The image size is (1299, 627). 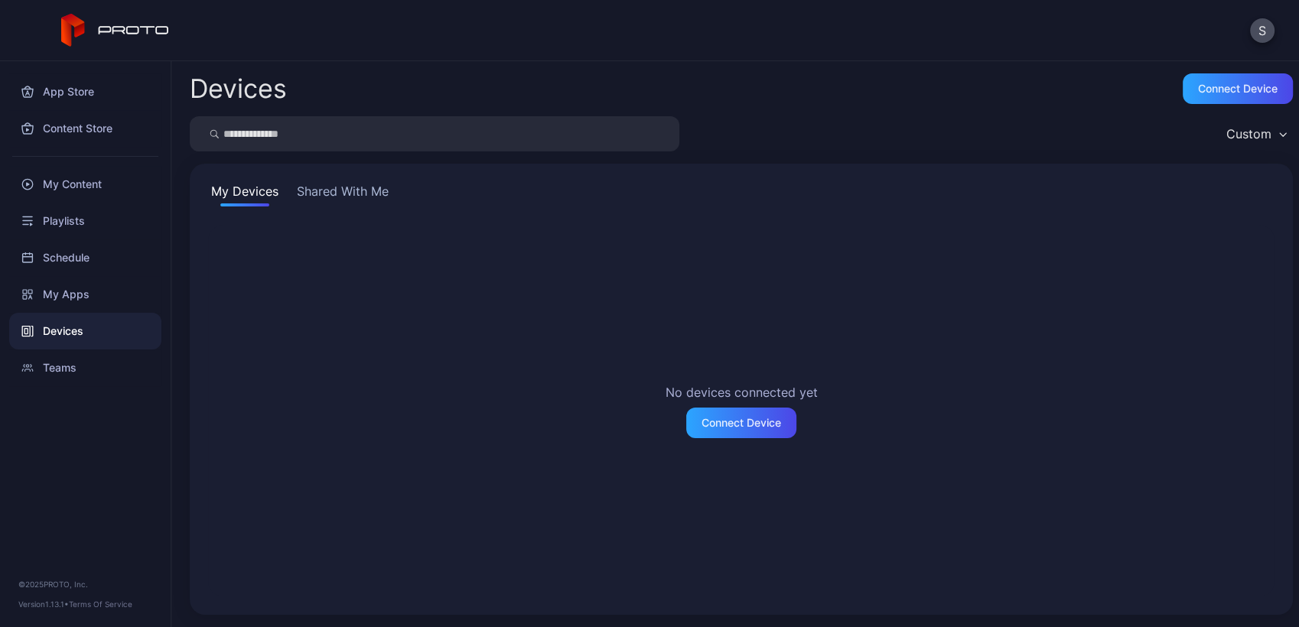 What do you see at coordinates (1255, 134) in the screenshot?
I see `button: Custom` at bounding box center [1255, 134].